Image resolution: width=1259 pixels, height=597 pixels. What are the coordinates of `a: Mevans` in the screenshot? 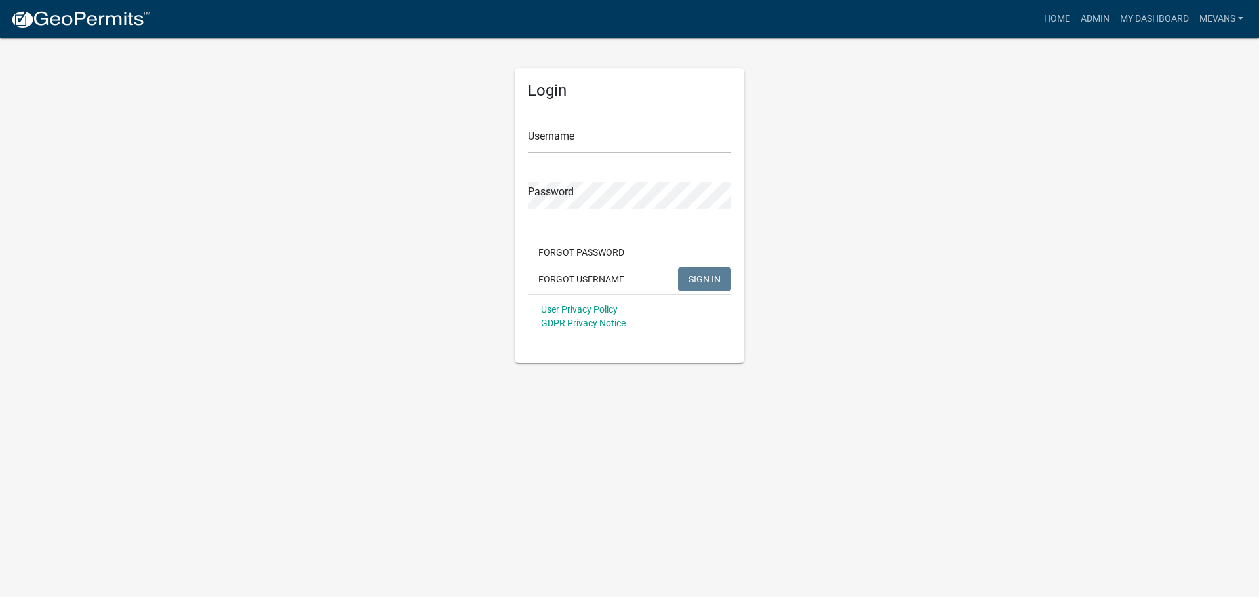 It's located at (1221, 19).